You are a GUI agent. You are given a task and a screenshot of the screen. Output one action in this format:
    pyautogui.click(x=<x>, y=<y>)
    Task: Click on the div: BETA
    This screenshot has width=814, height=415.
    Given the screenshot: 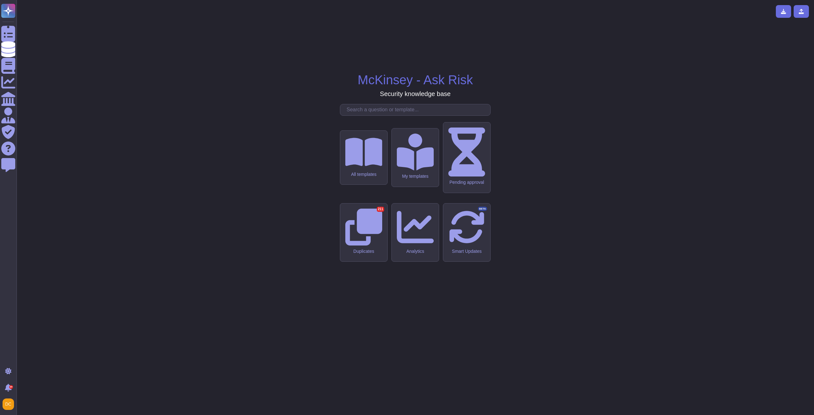 What is the action you would take?
    pyautogui.click(x=483, y=209)
    